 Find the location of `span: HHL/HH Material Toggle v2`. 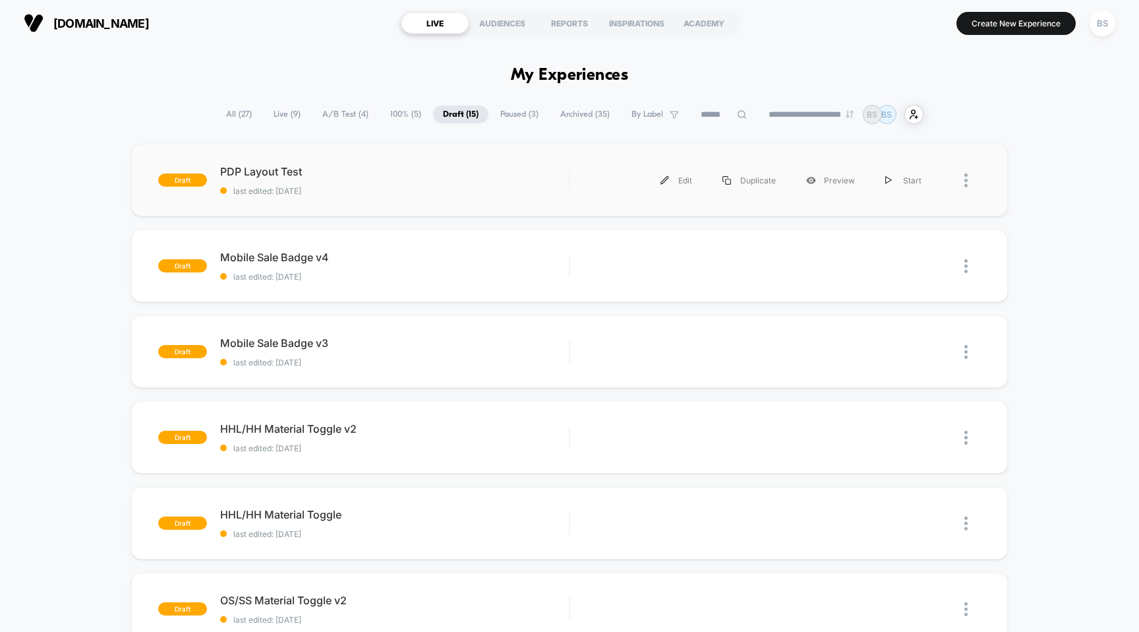

span: HHL/HH Material Toggle v2 is located at coordinates (395, 429).